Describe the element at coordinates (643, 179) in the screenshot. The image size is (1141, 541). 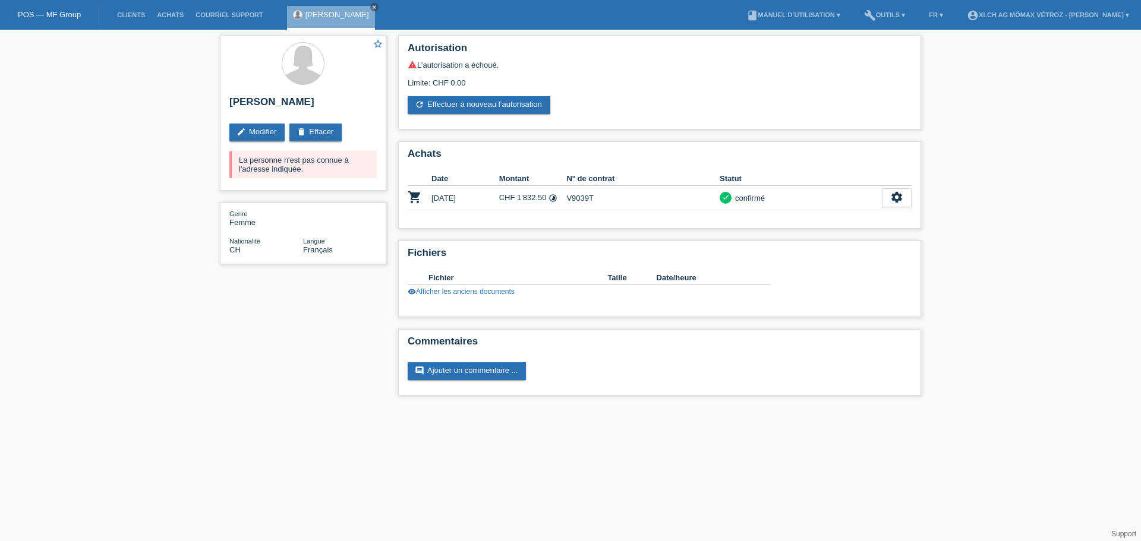
I see `th: N° de contrat` at that location.